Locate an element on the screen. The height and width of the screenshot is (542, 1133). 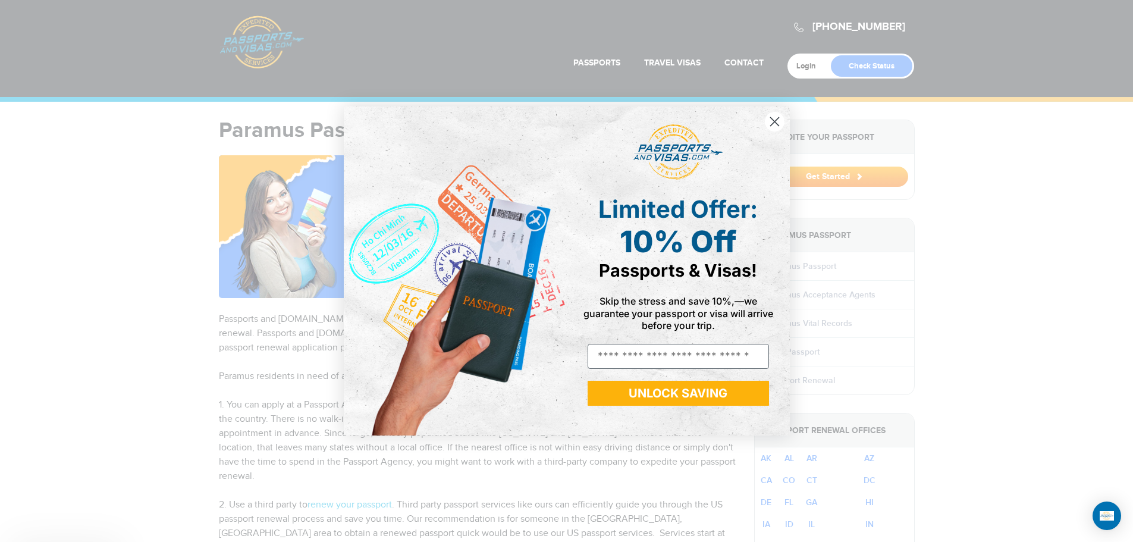
img: de9cda0d-0715-46ca-9a25-073762a91ba7.png is located at coordinates (455, 271).